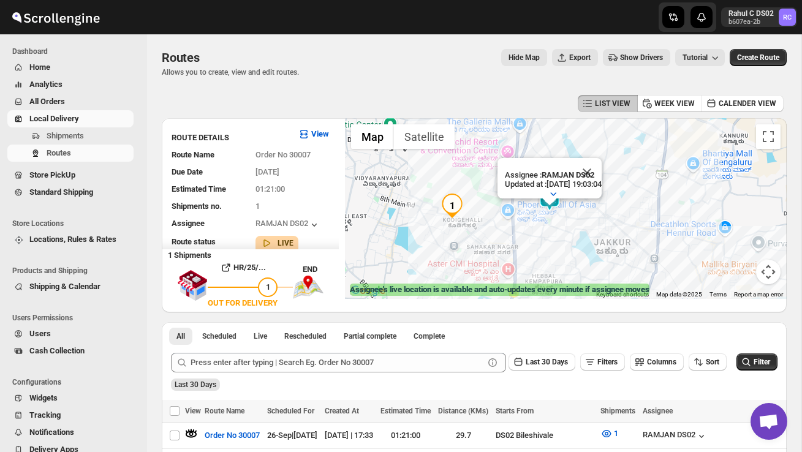 The image size is (802, 452). Describe the element at coordinates (579, 58) in the screenshot. I see `span: Export` at that location.